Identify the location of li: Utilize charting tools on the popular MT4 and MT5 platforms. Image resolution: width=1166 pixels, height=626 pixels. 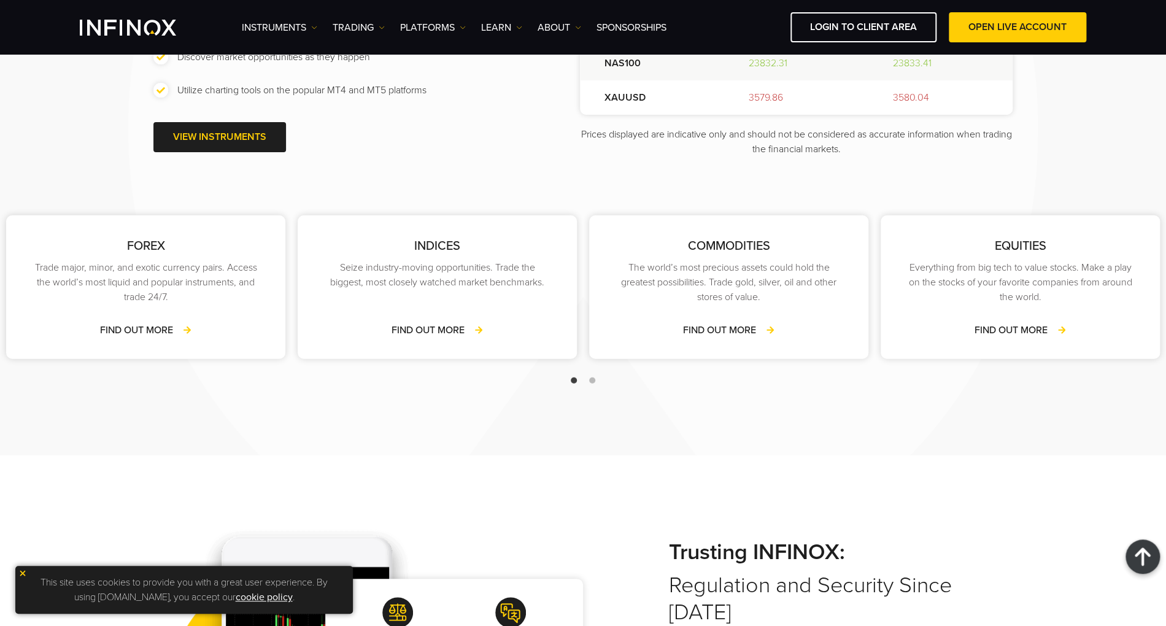
(342, 90).